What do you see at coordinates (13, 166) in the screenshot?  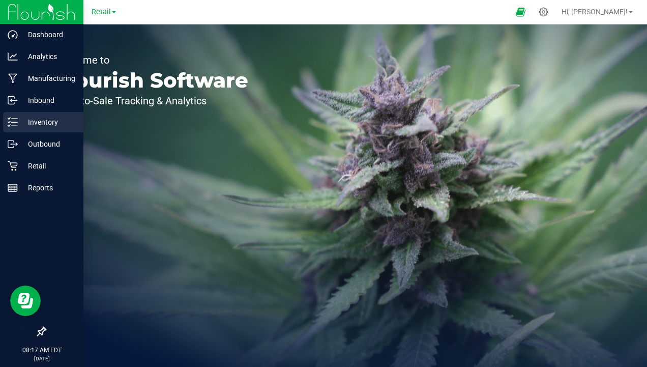 I see `inline-svg: Retail` at bounding box center [13, 166].